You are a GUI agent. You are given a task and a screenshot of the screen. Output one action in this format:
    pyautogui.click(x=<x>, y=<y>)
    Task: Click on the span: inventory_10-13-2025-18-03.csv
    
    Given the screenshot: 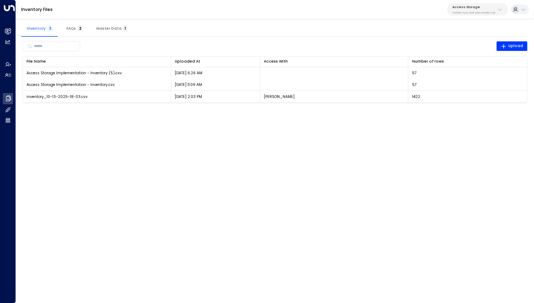 What is the action you would take?
    pyautogui.click(x=57, y=96)
    